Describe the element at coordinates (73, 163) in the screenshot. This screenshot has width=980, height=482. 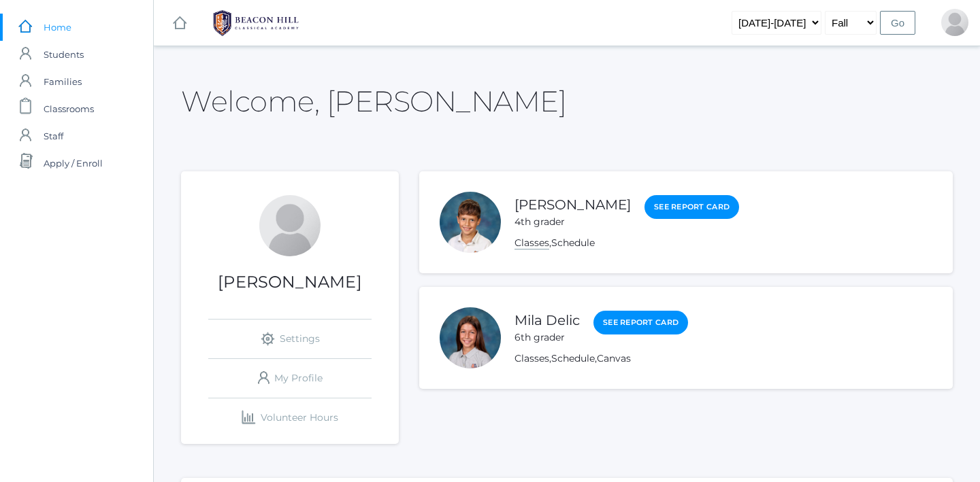
I see `span: Apply / Enroll` at that location.